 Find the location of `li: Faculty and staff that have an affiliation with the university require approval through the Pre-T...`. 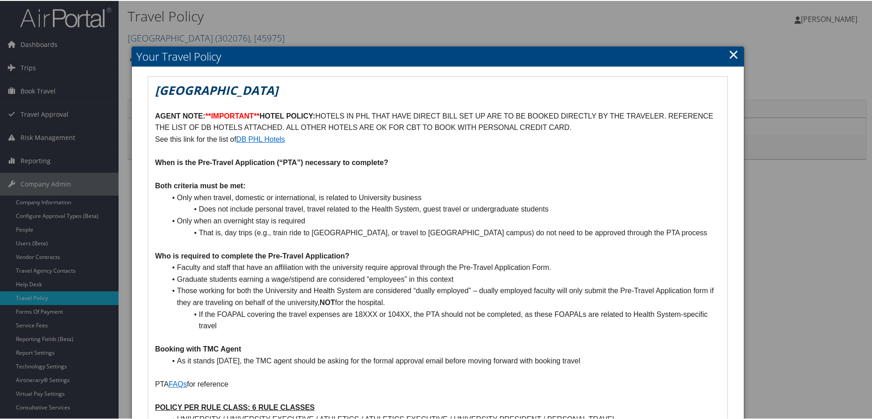

li: Faculty and staff that have an affiliation with the university require approval through the Pre-T... is located at coordinates (443, 267).